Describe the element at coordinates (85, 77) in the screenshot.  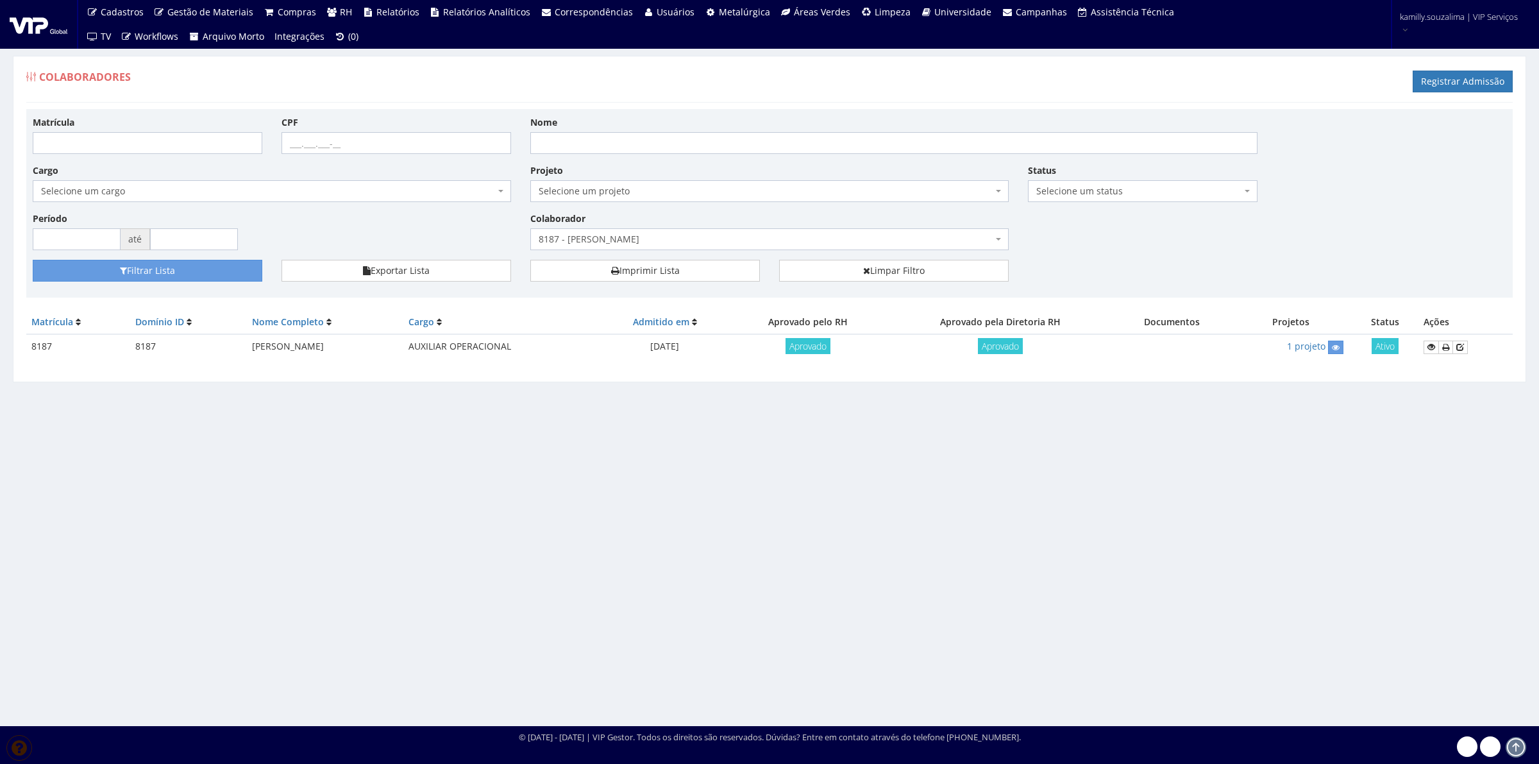
I see `span: Colaboradores` at that location.